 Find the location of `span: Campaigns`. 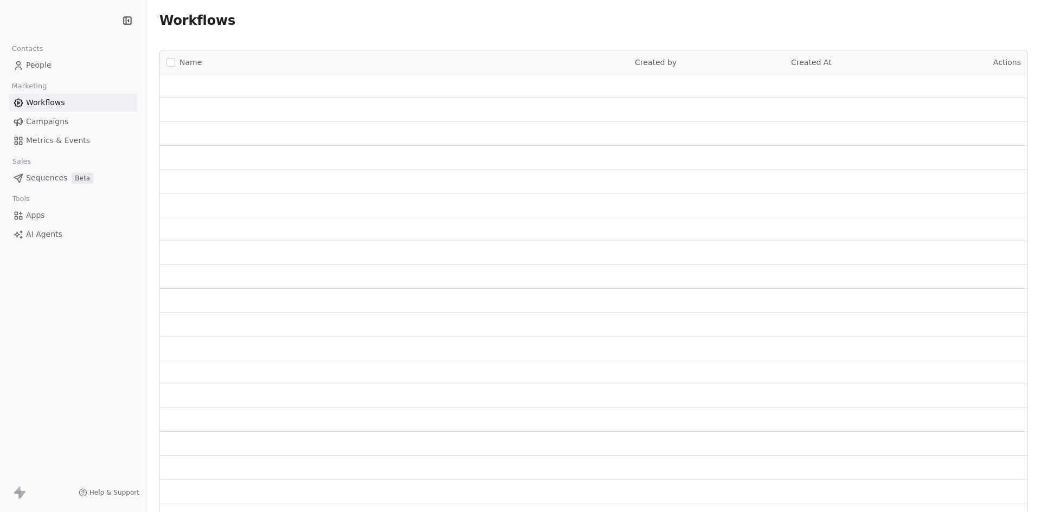

span: Campaigns is located at coordinates (47, 121).